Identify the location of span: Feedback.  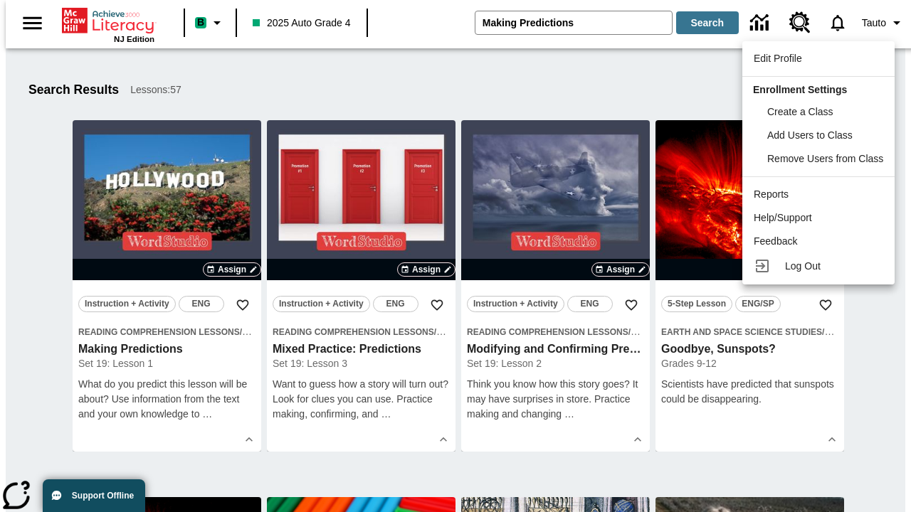
(775, 241).